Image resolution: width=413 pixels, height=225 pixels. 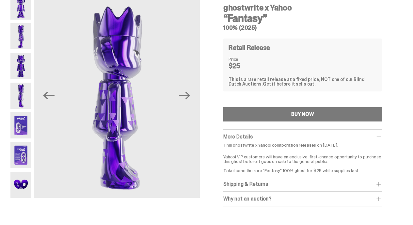 I want to click on img: Yahoo-HG---5.png, so click(x=21, y=125).